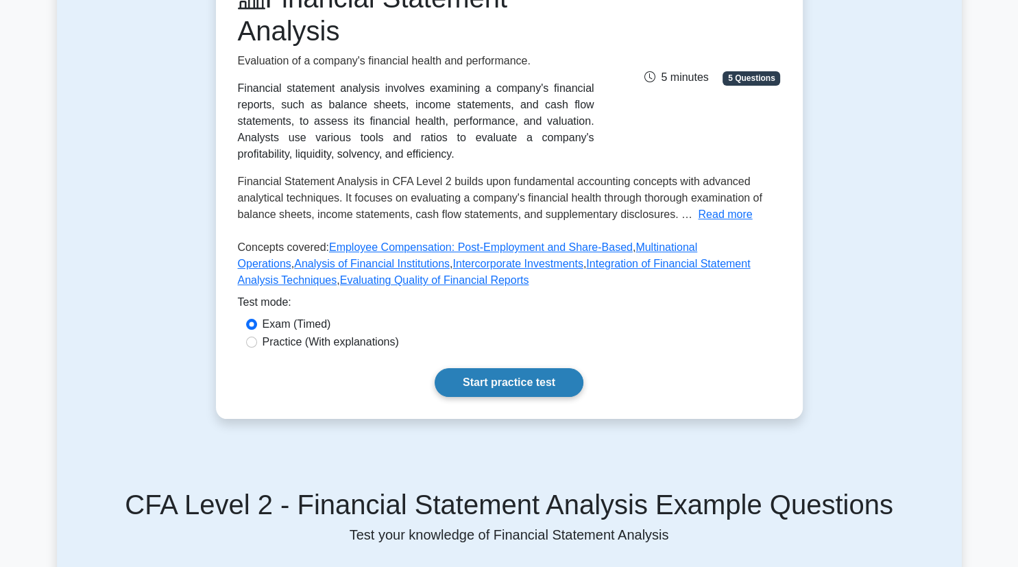 This screenshot has width=1018, height=567. What do you see at coordinates (751, 78) in the screenshot?
I see `span: 5 Questions` at bounding box center [751, 78].